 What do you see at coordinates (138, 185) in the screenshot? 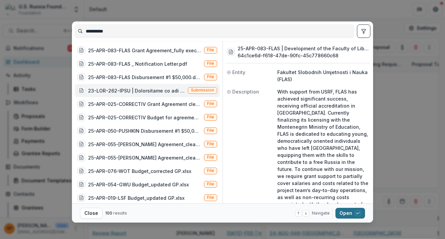
I see `div: 25-APR-054-GWU Budget_updated GP.xlsx` at bounding box center [138, 185].